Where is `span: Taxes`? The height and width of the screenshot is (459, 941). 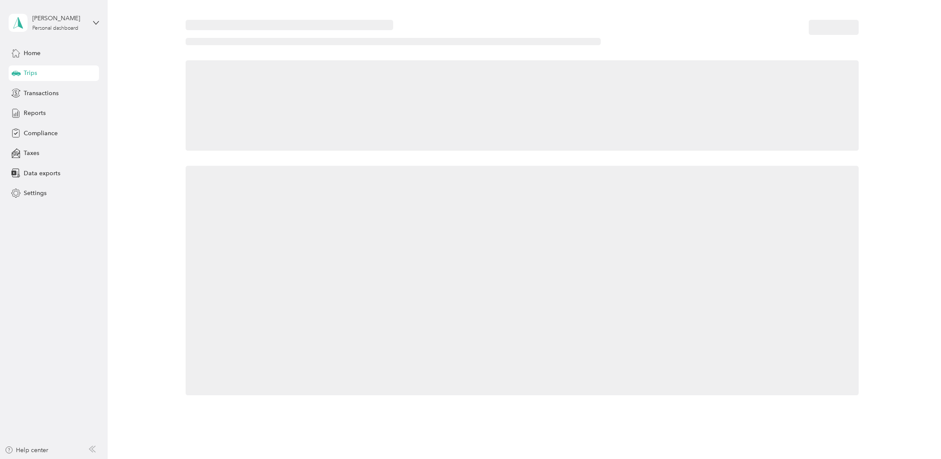
span: Taxes is located at coordinates (31, 153).